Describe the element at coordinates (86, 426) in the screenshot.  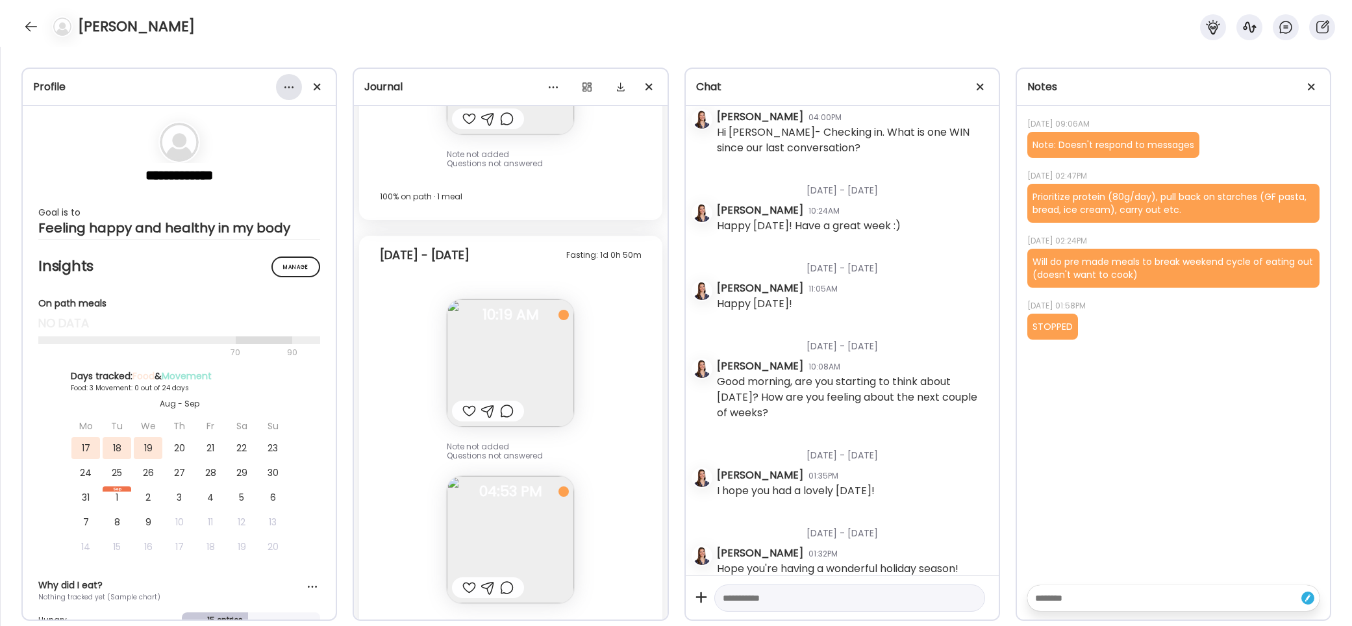
I see `div: Mo` at that location.